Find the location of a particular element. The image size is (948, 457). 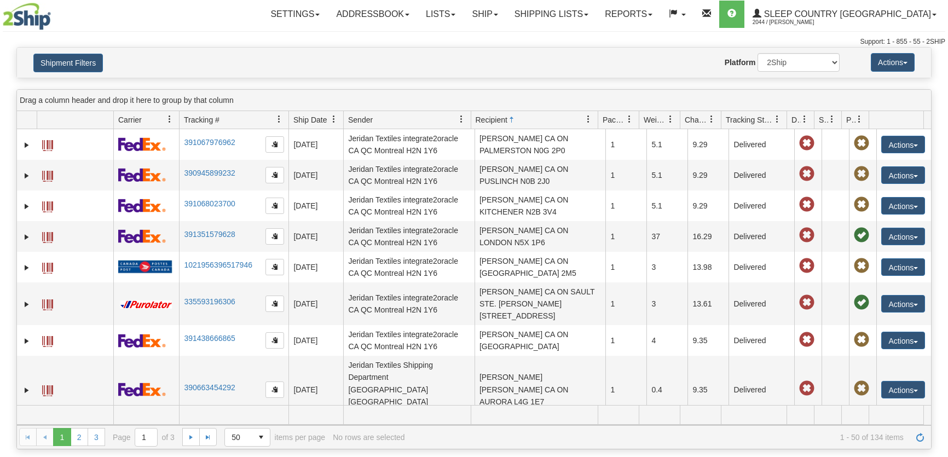

span: Tracking # is located at coordinates (201, 120).